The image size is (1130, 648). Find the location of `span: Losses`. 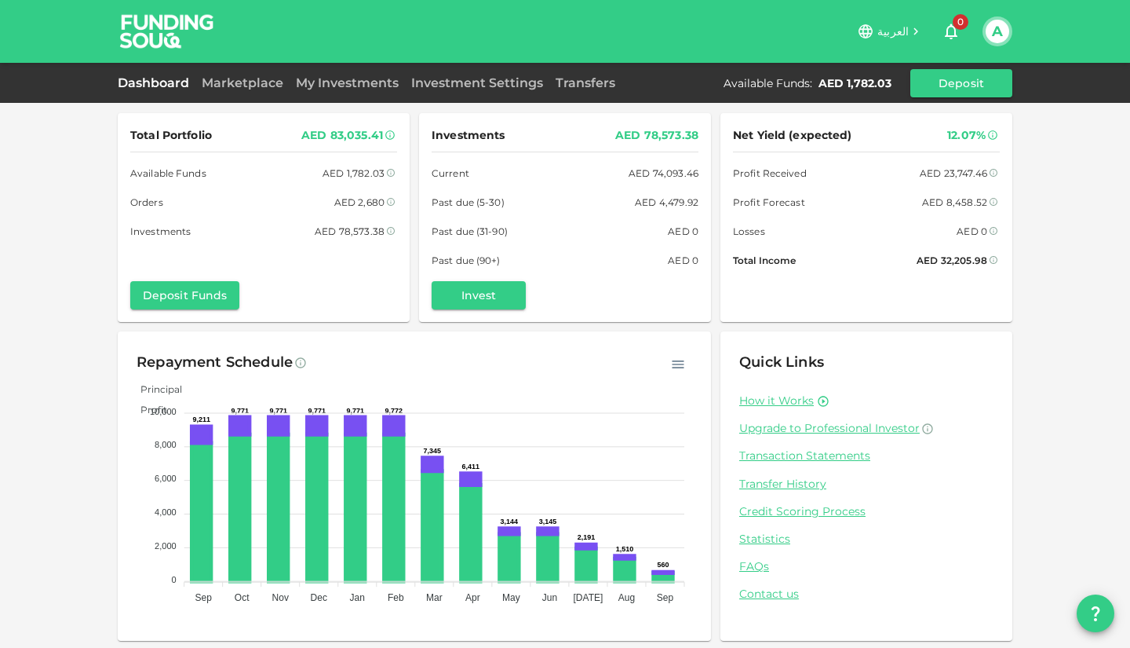

span: Losses is located at coordinates (749, 231).